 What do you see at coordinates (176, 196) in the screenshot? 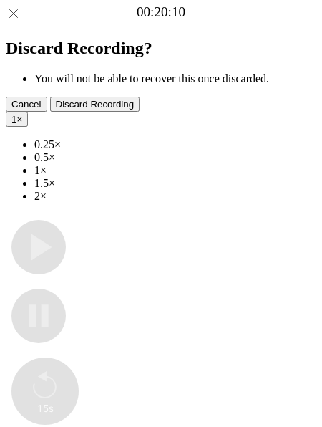
I see `li: 2×` at bounding box center [176, 196].